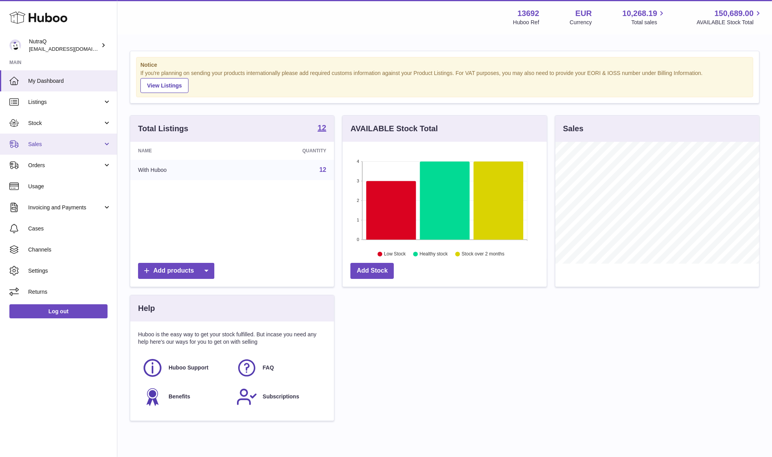  What do you see at coordinates (70, 81) in the screenshot?
I see `span: My Dashboard` at bounding box center [70, 81].